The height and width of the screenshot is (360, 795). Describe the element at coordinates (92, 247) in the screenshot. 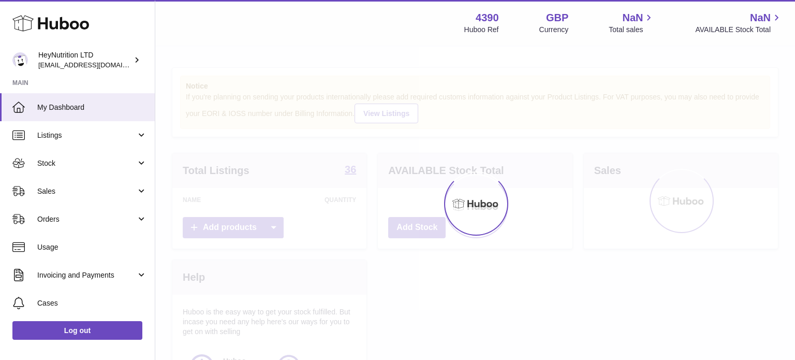

I see `span: Usage` at that location.